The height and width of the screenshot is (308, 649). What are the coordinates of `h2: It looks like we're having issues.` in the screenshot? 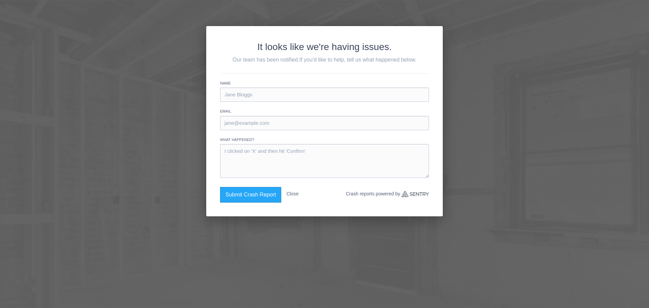 It's located at (325, 47).